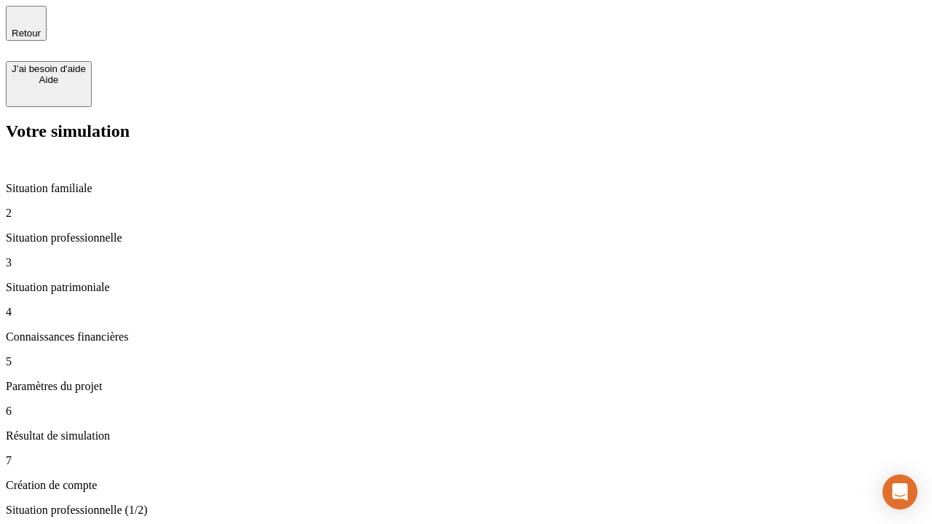  What do you see at coordinates (466, 131) in the screenshot?
I see `h2: Votre simulation` at bounding box center [466, 131].